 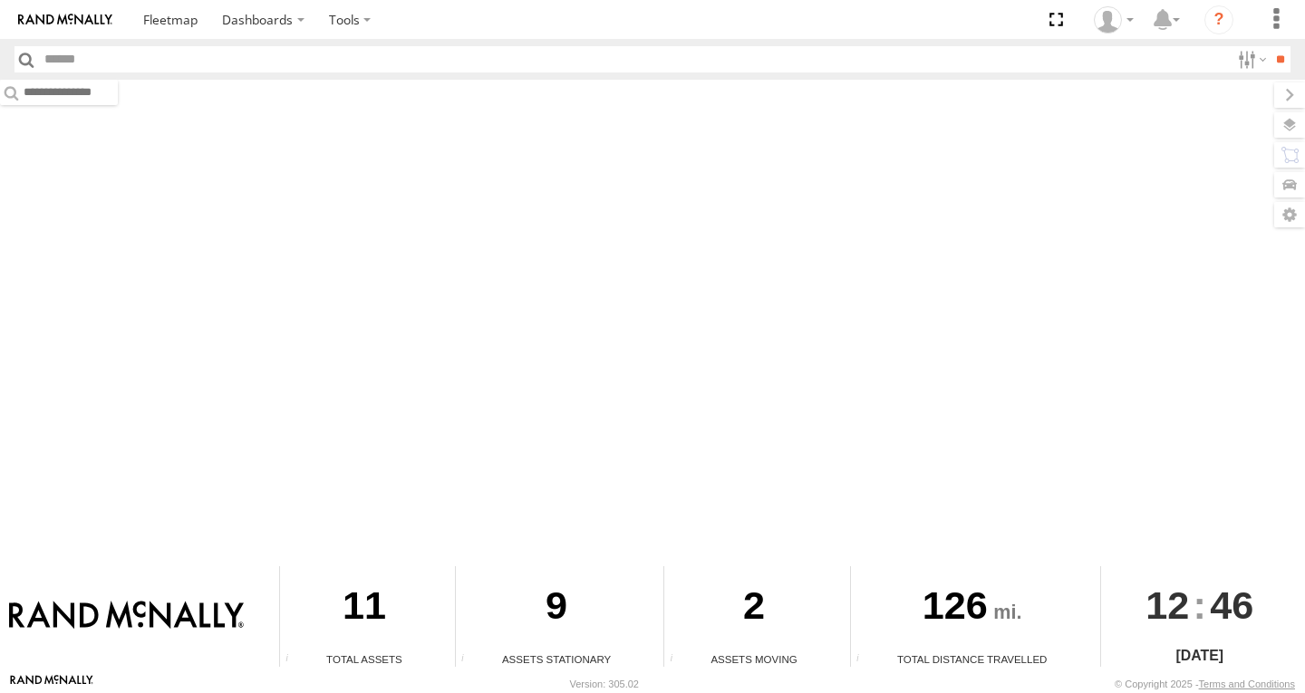 What do you see at coordinates (973, 609) in the screenshot?
I see `div: 126` at bounding box center [973, 609].